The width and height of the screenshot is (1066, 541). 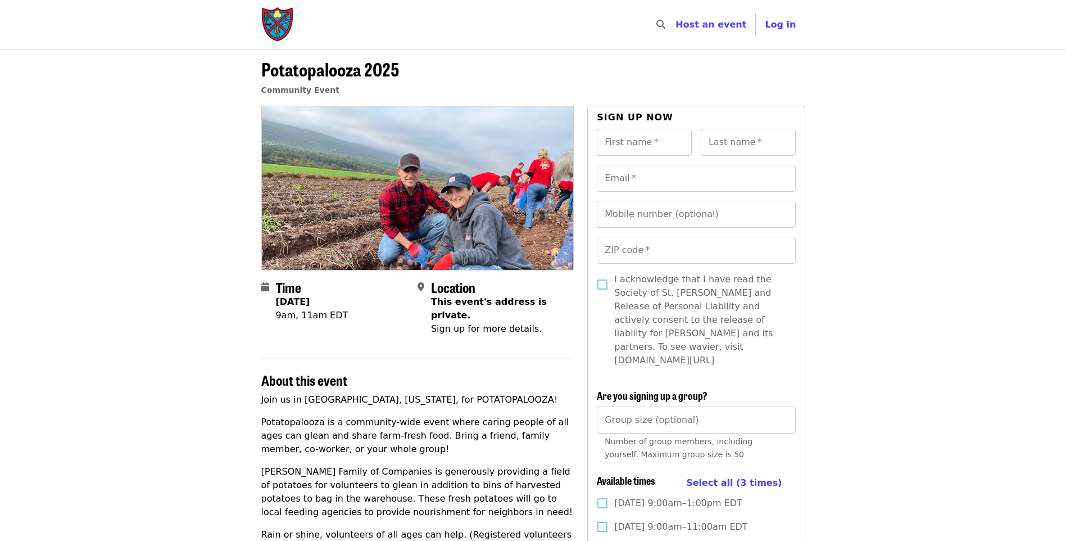 What do you see at coordinates (418, 436) in the screenshot?
I see `p: Potatopalooza is a community-wide event where caring people of all ages can glean and share farm-...` at bounding box center [418, 436].